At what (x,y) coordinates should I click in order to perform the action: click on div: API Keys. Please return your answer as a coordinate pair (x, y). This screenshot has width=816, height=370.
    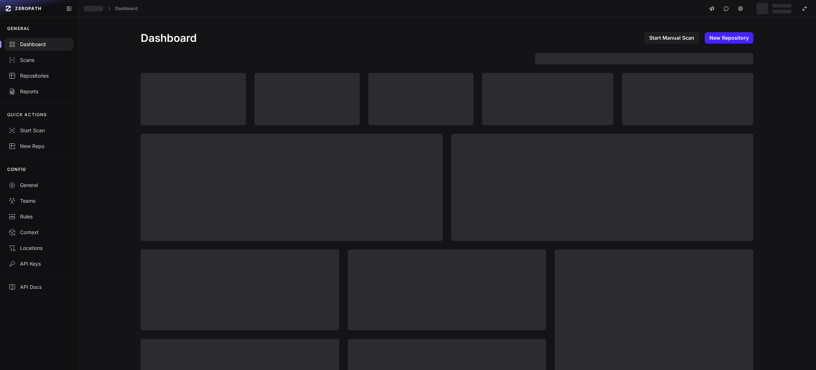
    Looking at the image, I should click on (39, 264).